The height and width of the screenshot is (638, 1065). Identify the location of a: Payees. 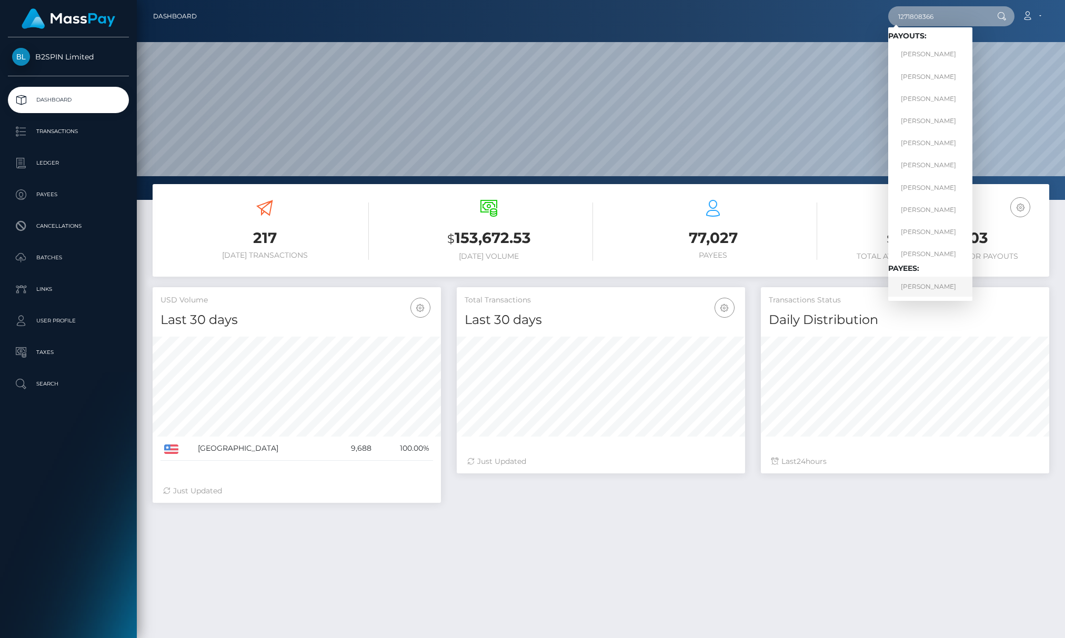
(68, 195).